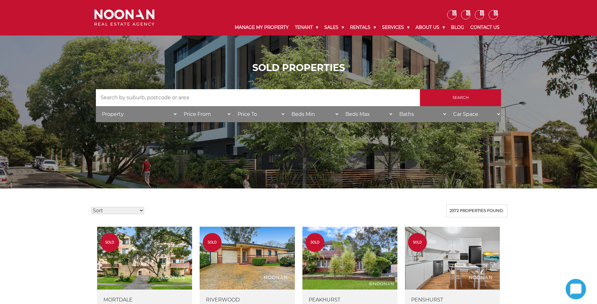 This screenshot has width=597, height=304. I want to click on h1: Sold Properties, so click(299, 68).